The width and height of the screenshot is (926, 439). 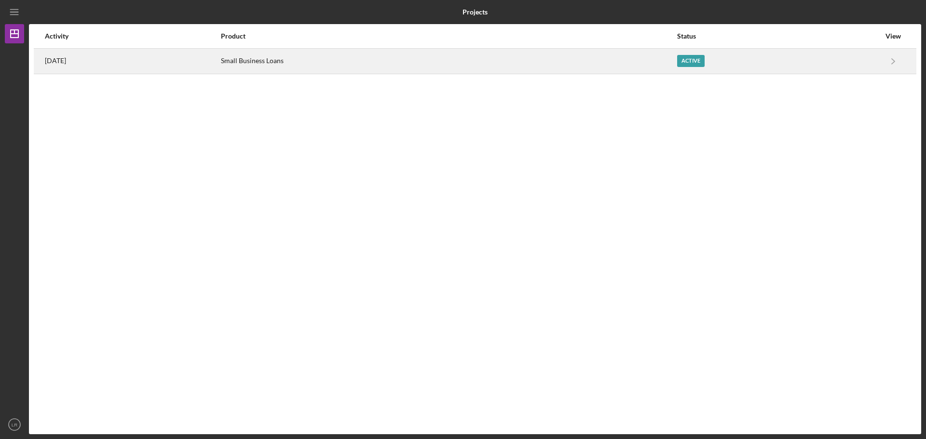 I want to click on div: Small Business Loans, so click(x=448, y=61).